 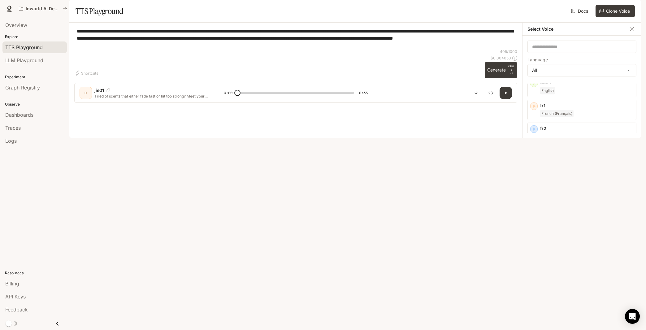 I want to click on button: All workspaces, so click(x=43, y=9).